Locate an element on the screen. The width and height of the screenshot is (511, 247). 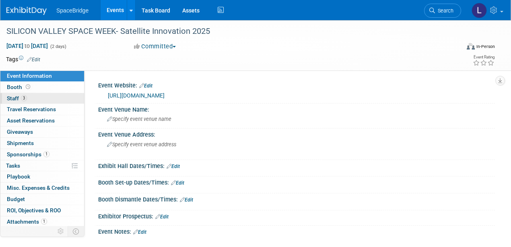
a: Travel Reservations is located at coordinates (42, 109).